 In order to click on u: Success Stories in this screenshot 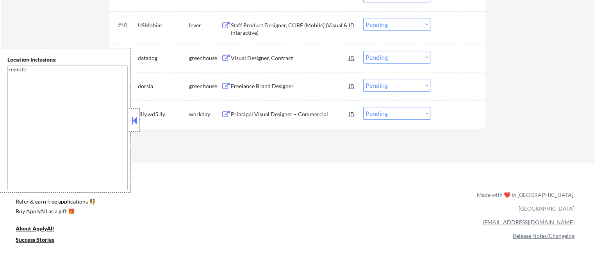, I will do `click(35, 240)`.